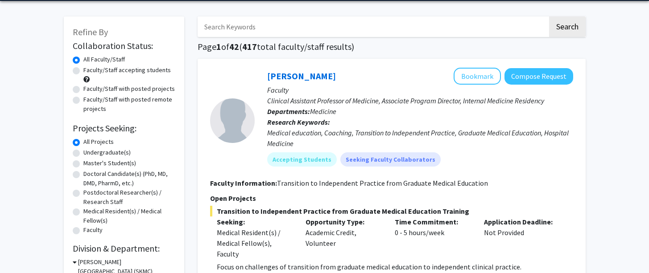 The image size is (649, 273). What do you see at coordinates (432, 238) in the screenshot?
I see `div: 0 - 5 hours/week` at bounding box center [432, 238].